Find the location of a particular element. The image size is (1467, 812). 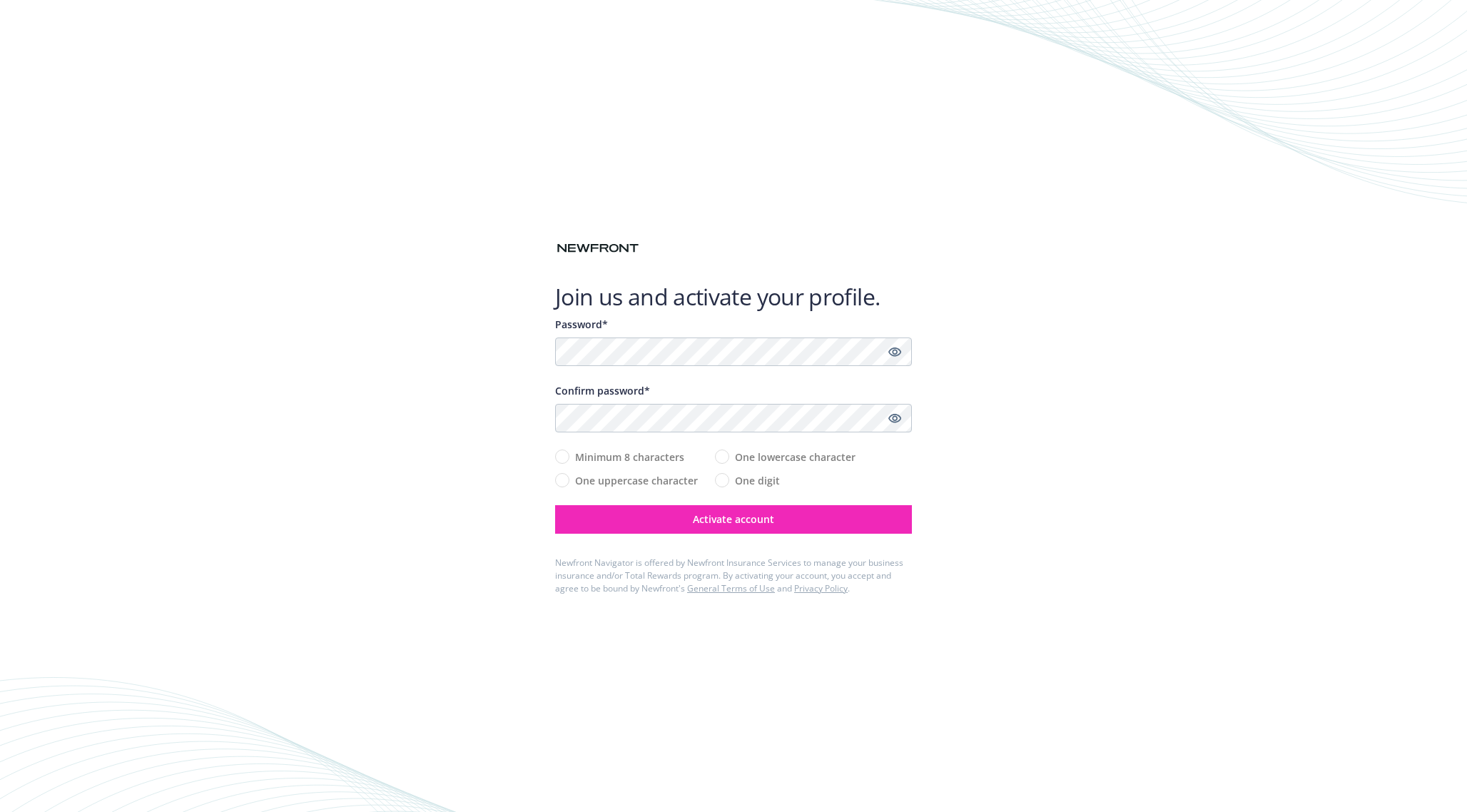

span: Minimum 8 characters is located at coordinates (629, 456).